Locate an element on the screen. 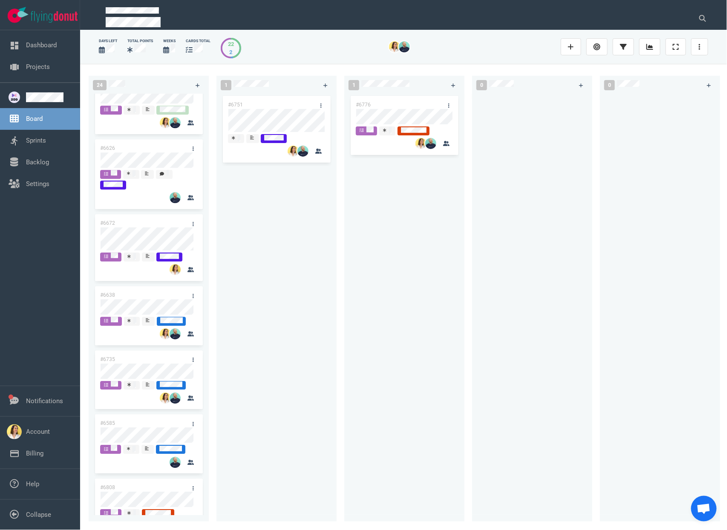  div: Weeks is located at coordinates (169, 41).